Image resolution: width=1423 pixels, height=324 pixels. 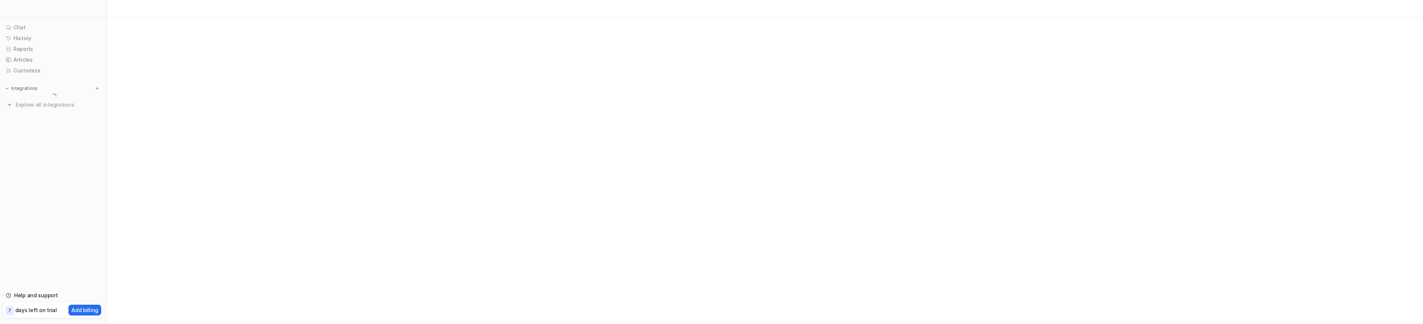 I want to click on a: Reports, so click(x=53, y=49).